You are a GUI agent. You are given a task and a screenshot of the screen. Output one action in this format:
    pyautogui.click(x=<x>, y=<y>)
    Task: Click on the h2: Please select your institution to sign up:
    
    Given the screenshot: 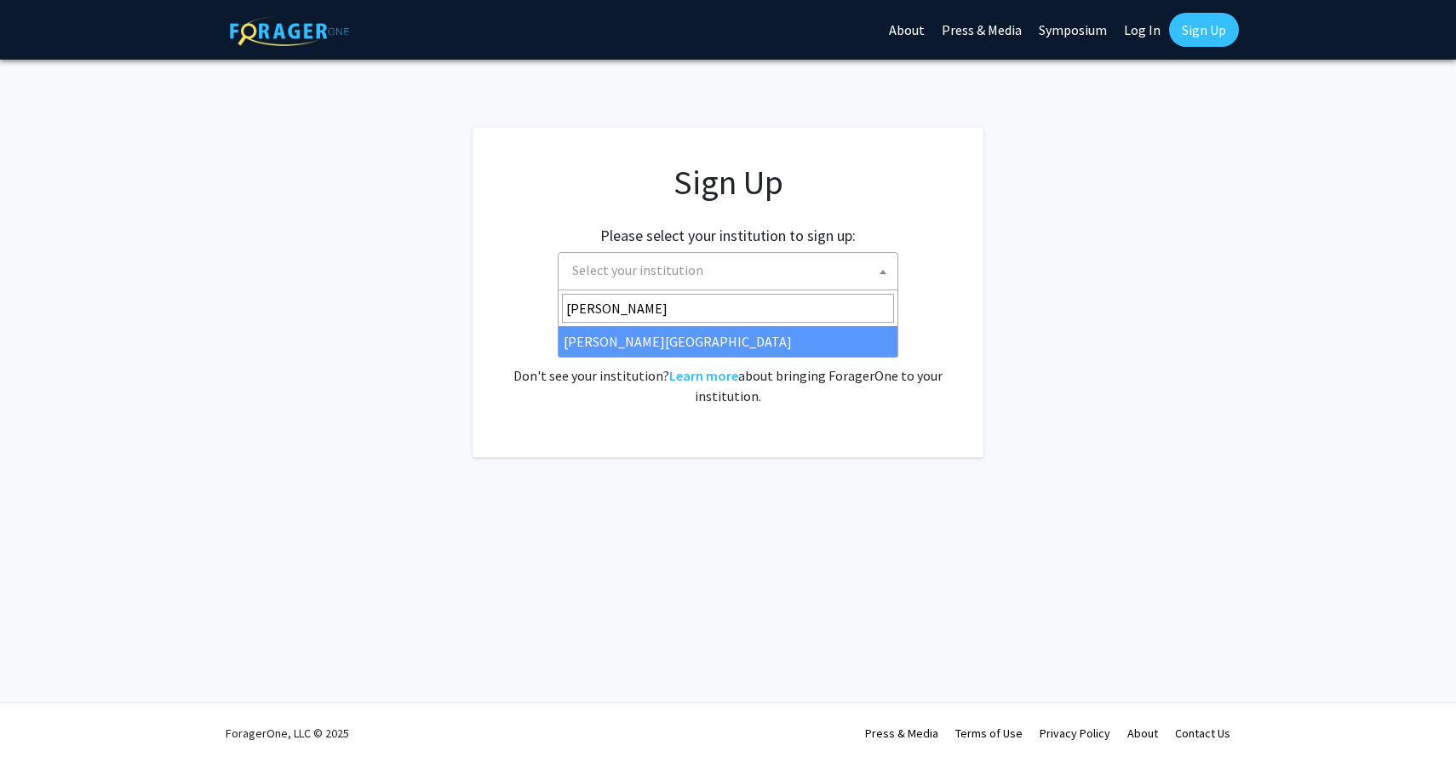 What is the action you would take?
    pyautogui.click(x=728, y=236)
    